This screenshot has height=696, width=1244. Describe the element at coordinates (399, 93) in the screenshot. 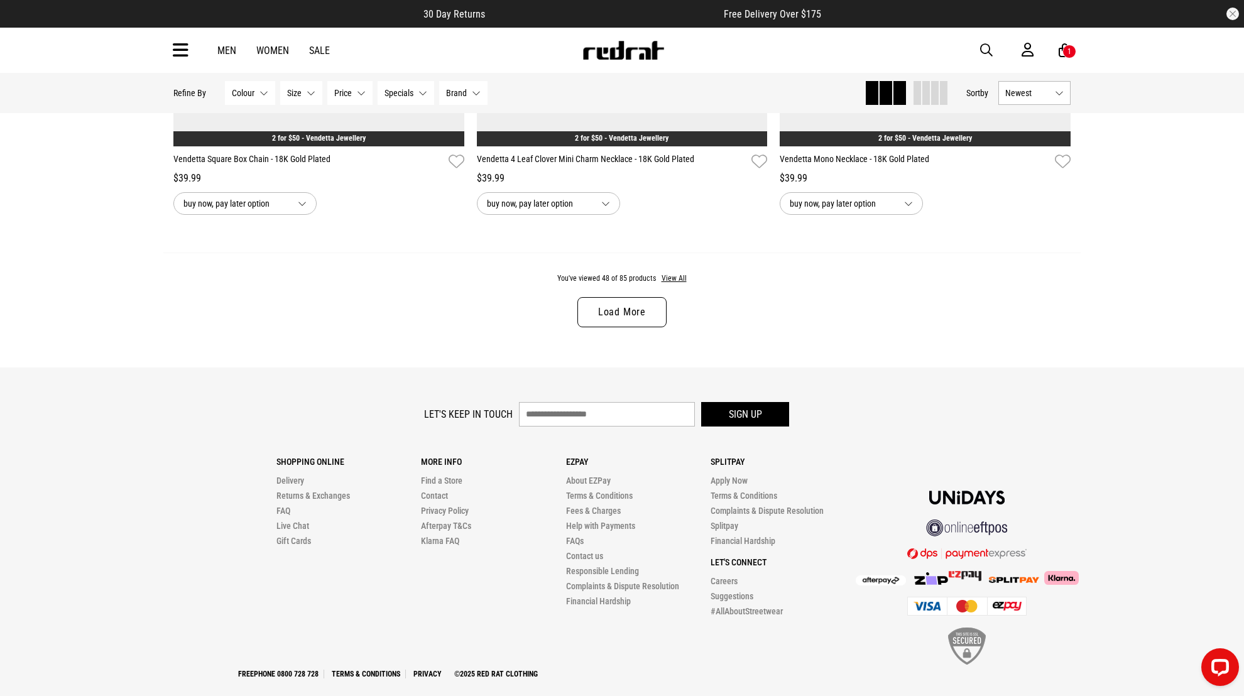

I see `span: Specials` at that location.